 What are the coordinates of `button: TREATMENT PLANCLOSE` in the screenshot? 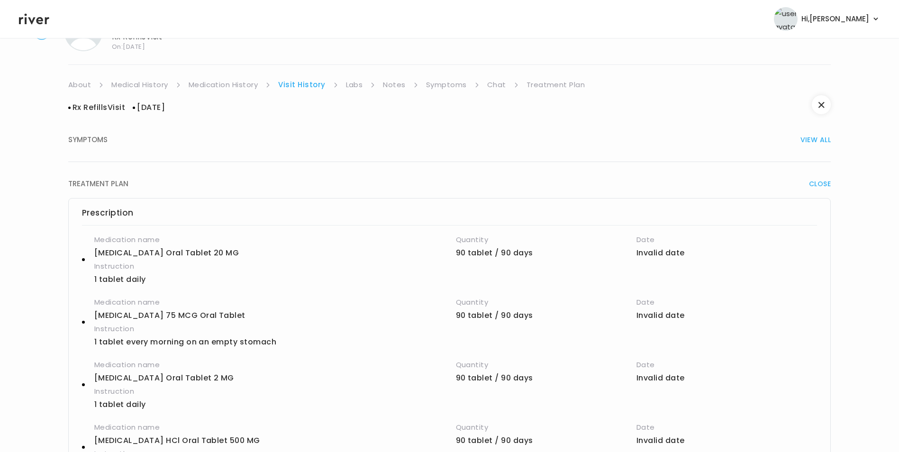 It's located at (449, 184).